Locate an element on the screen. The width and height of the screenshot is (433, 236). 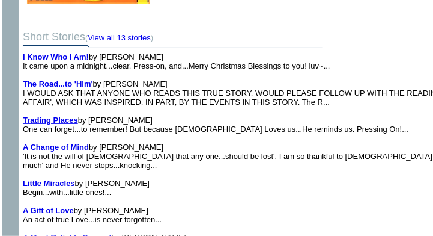
a: Little Miracles is located at coordinates (49, 183).